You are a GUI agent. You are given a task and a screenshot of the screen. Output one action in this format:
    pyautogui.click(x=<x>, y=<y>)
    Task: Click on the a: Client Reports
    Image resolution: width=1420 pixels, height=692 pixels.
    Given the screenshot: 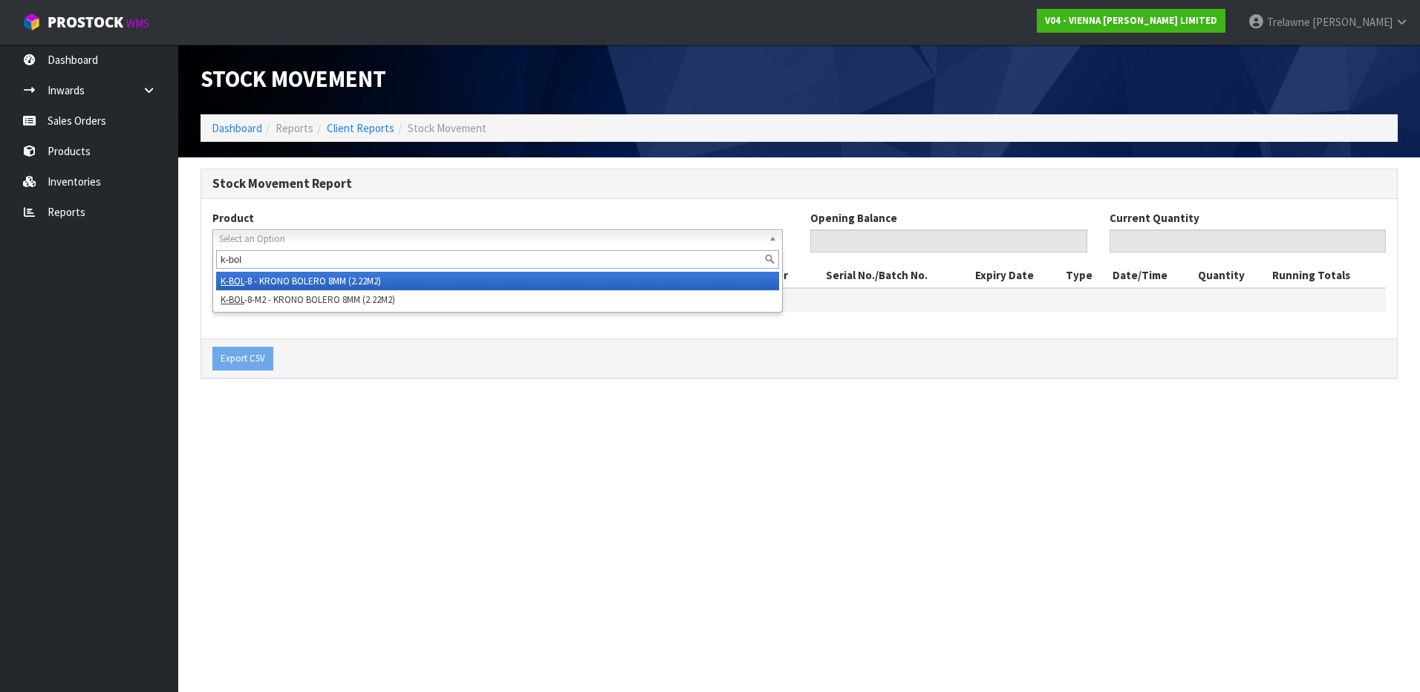 What is the action you would take?
    pyautogui.click(x=360, y=128)
    